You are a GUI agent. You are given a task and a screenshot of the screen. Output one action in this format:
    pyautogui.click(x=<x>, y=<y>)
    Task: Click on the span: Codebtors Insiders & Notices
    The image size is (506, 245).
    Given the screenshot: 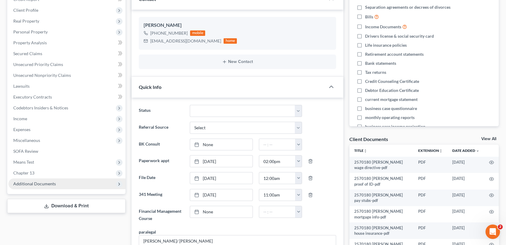 What is the action you would take?
    pyautogui.click(x=41, y=108)
    